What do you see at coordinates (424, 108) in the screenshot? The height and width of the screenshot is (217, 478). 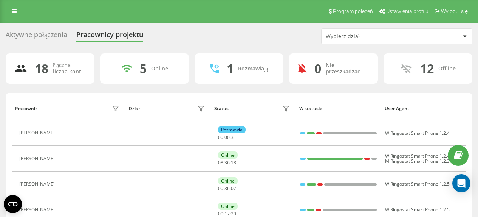 I see `div: User Agent` at bounding box center [424, 108].